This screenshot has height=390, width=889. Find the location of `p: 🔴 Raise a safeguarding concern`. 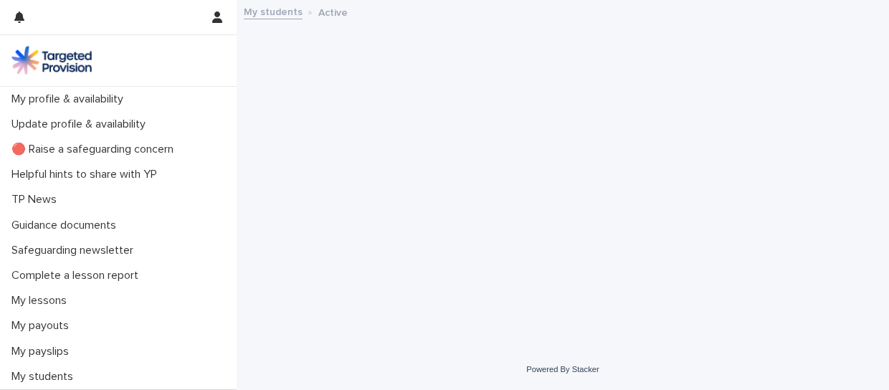

p: 🔴 Raise a safeguarding concern is located at coordinates (95, 149).